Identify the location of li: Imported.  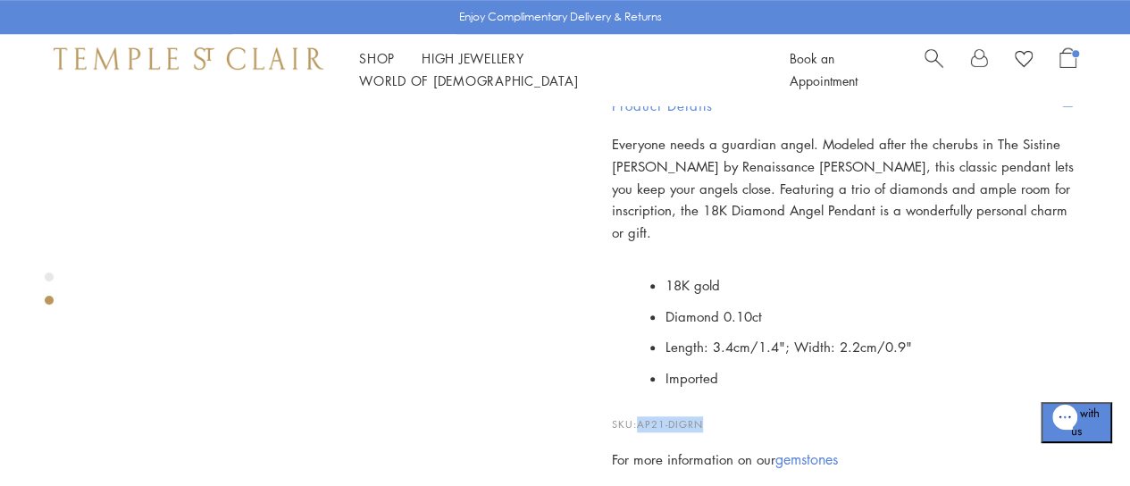
(871, 378).